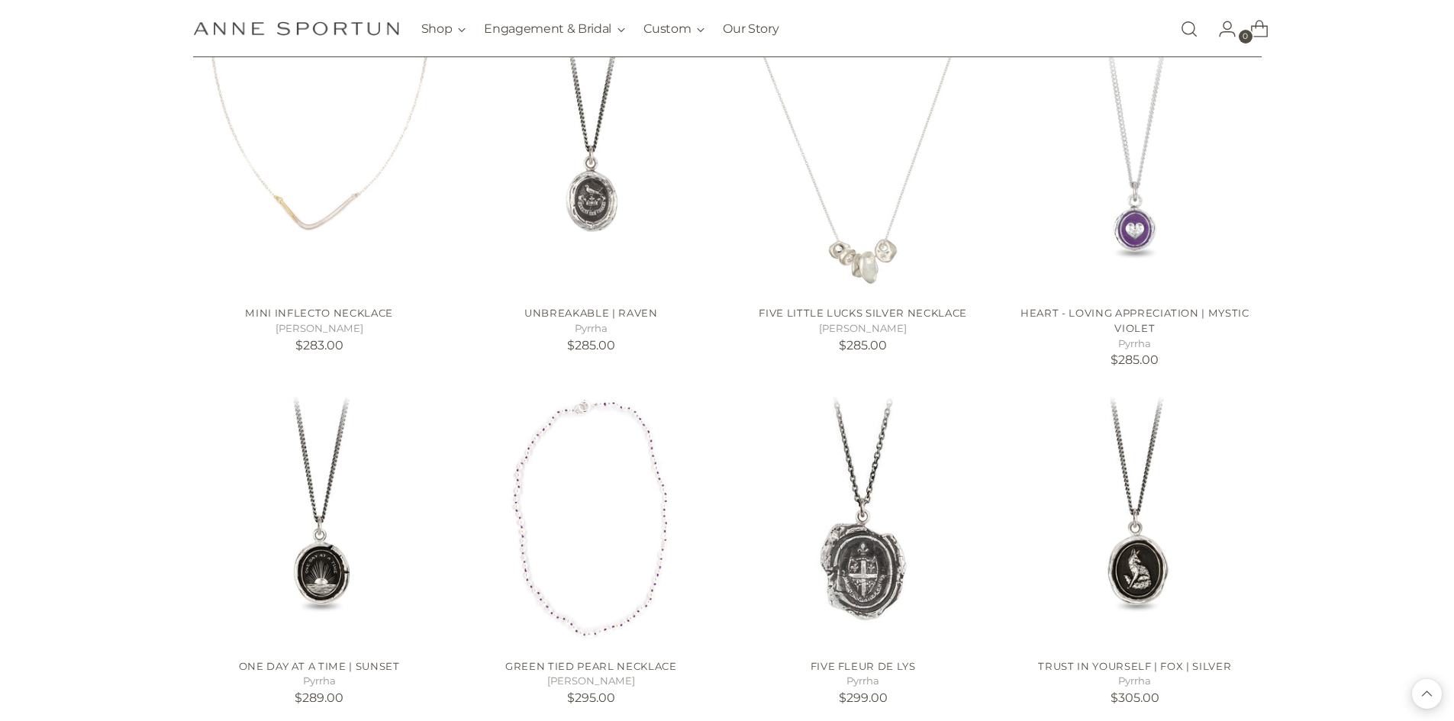 This screenshot has height=721, width=1454. What do you see at coordinates (863, 697) in the screenshot?
I see `span: $299.00` at bounding box center [863, 697].